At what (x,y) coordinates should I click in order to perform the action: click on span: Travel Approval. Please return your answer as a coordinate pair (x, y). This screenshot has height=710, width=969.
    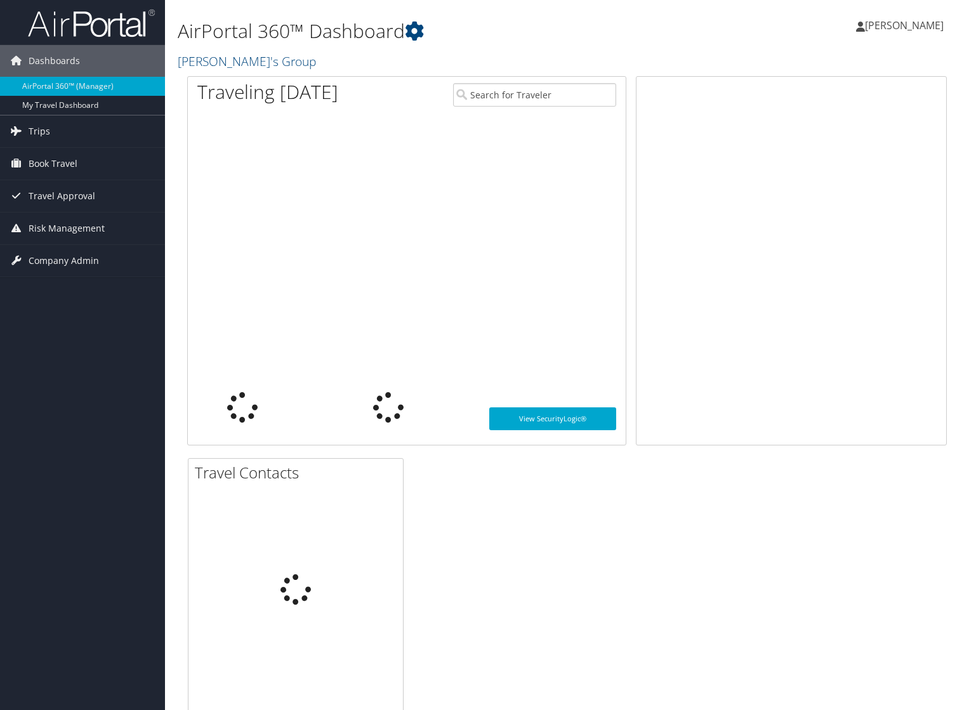
    Looking at the image, I should click on (62, 196).